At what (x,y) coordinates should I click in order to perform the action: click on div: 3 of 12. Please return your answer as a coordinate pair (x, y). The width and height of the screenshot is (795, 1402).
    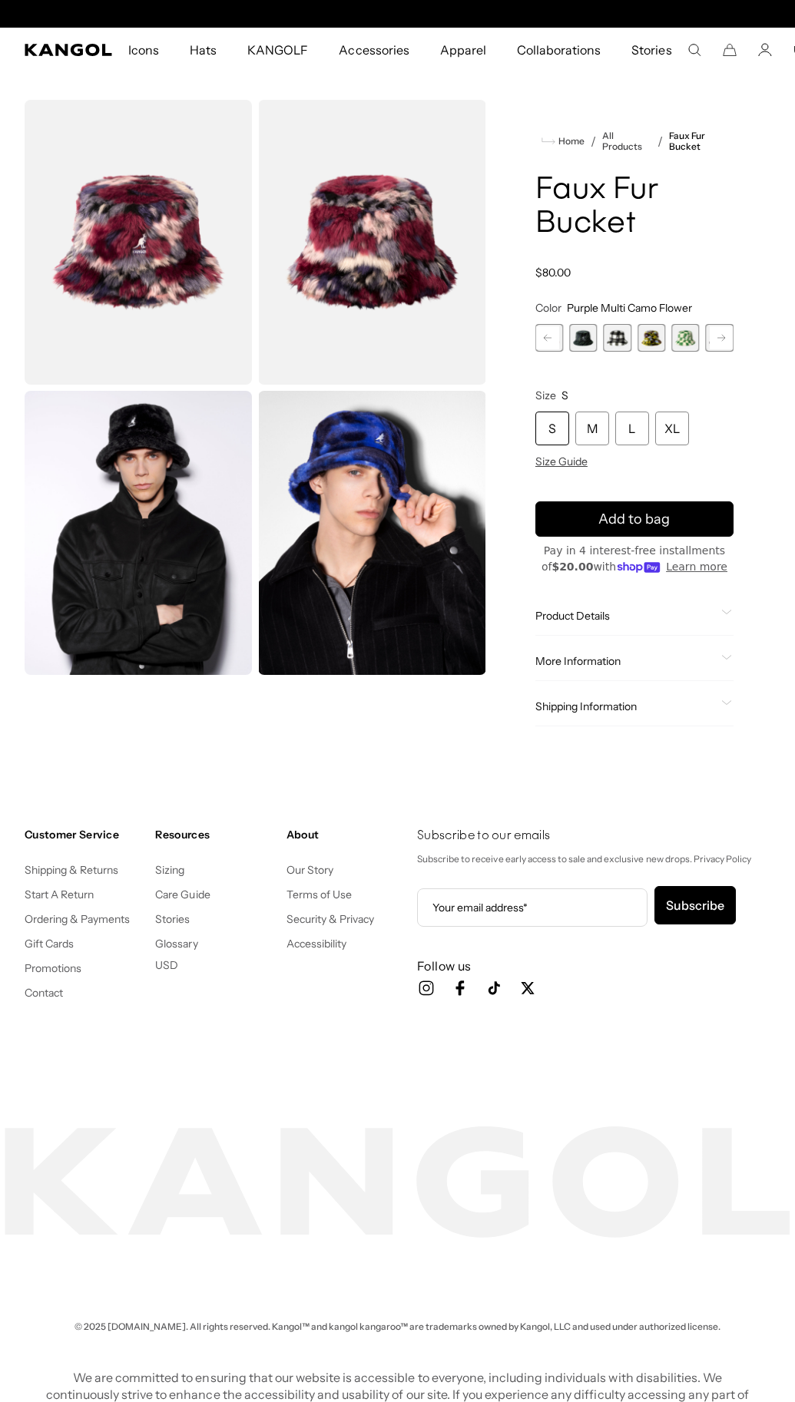
    Looking at the image, I should click on (549, 338).